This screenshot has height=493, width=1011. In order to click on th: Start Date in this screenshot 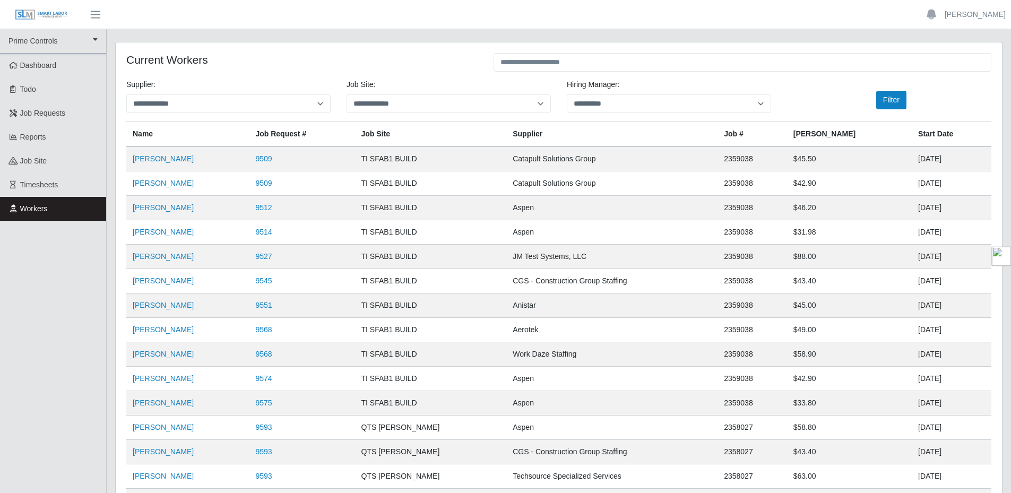, I will do `click(951, 134)`.